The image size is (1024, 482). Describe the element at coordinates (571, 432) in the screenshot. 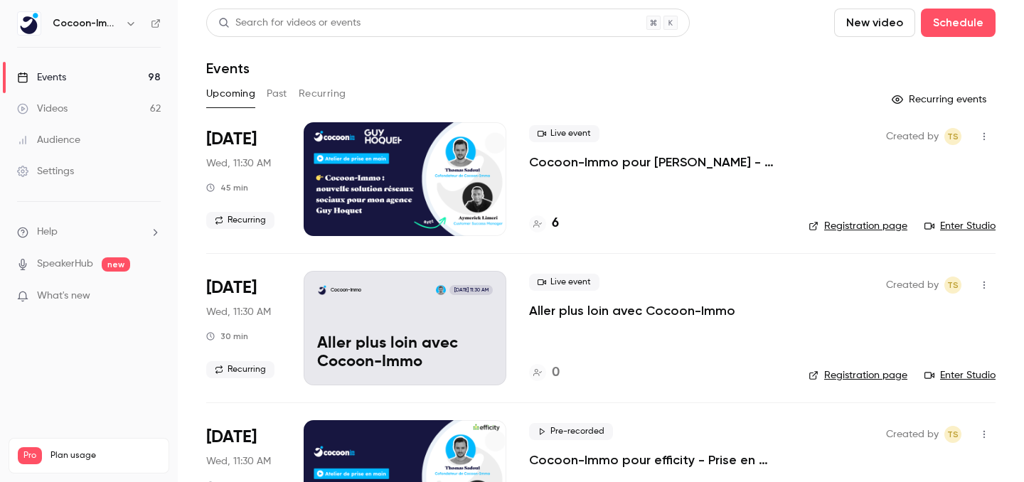

I see `span: Pre-recorded` at that location.